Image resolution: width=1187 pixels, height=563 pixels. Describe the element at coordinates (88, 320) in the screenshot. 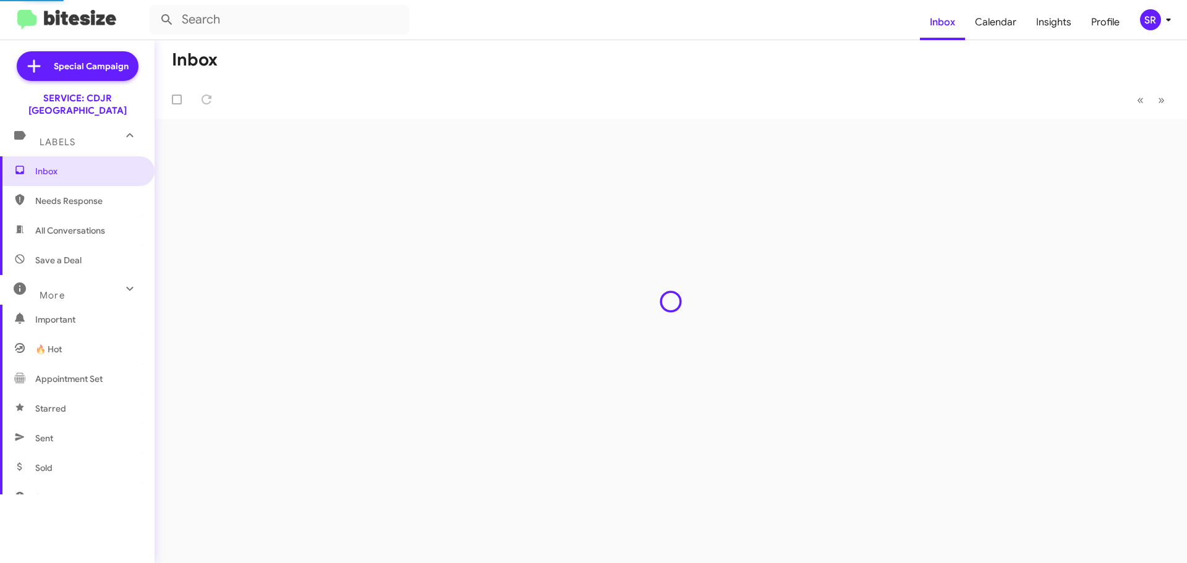

I see `span: Important` at that location.